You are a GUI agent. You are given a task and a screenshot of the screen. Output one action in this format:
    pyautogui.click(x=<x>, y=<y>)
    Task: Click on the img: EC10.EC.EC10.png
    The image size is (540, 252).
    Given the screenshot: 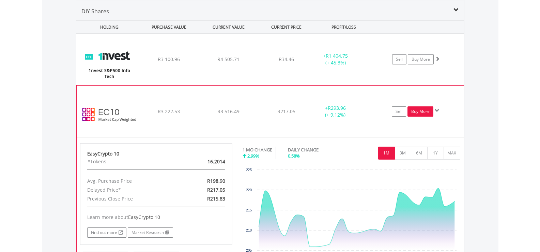 What is the action you would take?
    pyautogui.click(x=109, y=115)
    